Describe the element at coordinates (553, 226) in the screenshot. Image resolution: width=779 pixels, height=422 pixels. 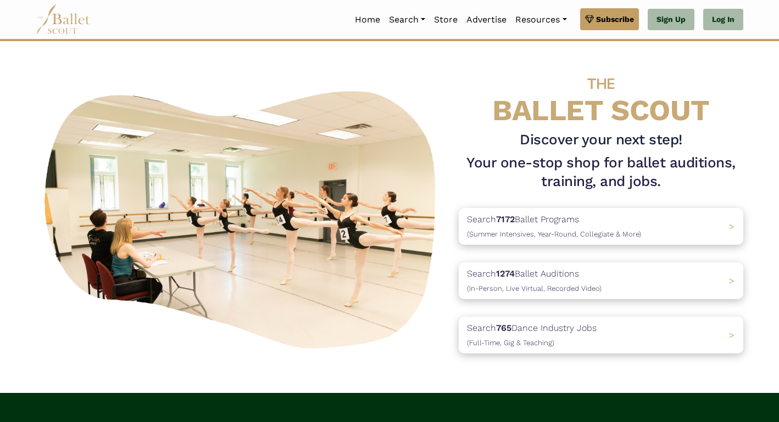
I see `p: Search Ballet Programs` at that location.